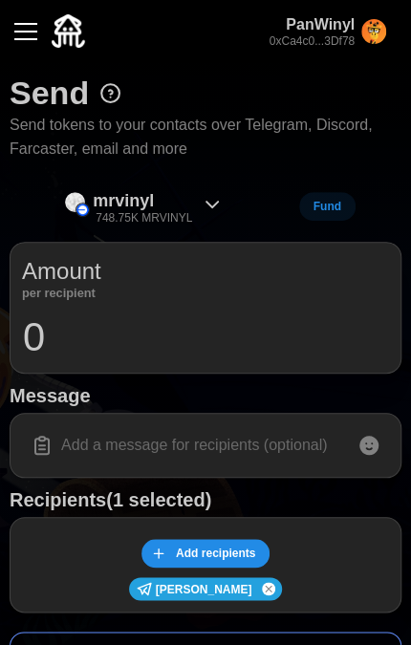  Describe the element at coordinates (215, 554) in the screenshot. I see `span: Add recipients` at that location.